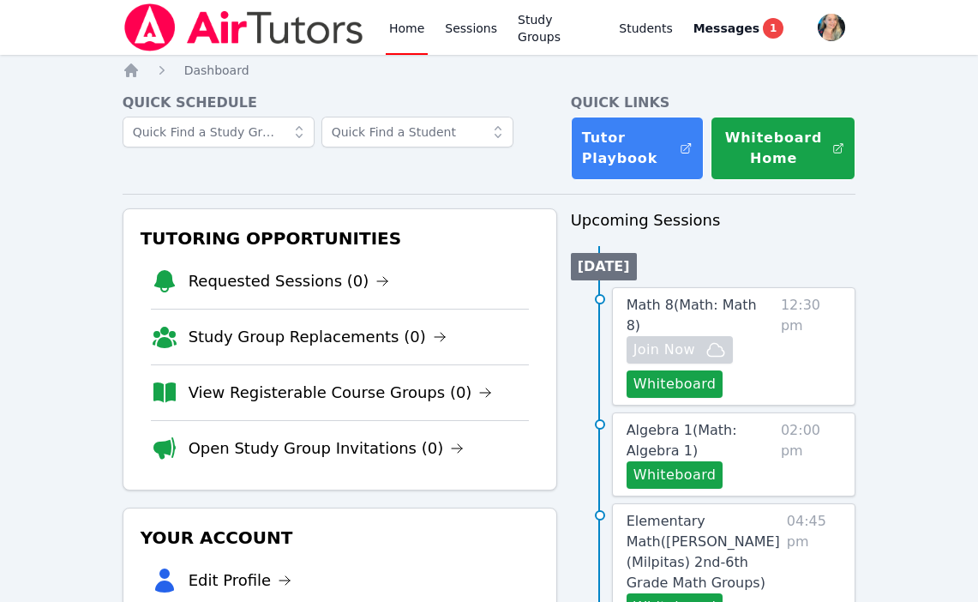 This screenshot has width=978, height=602. Describe the element at coordinates (713, 220) in the screenshot. I see `h3: Upcoming Sessions` at that location.